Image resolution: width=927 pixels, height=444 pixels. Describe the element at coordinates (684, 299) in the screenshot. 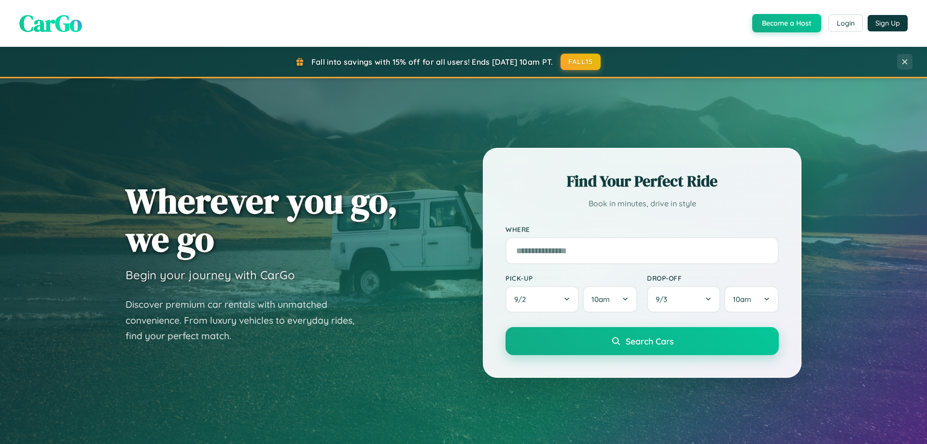

I see `button: 9/3` at that location.